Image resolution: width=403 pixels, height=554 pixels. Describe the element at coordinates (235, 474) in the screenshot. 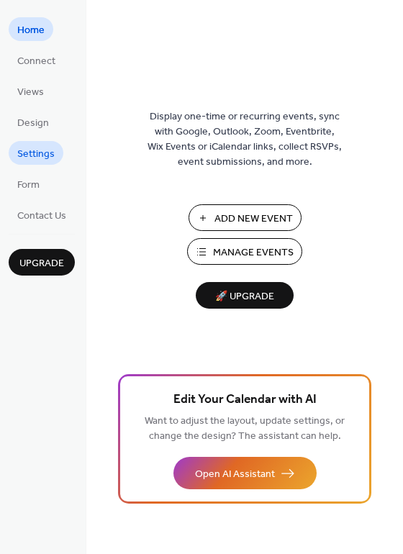

I see `span: Open AI Assistant` at that location.